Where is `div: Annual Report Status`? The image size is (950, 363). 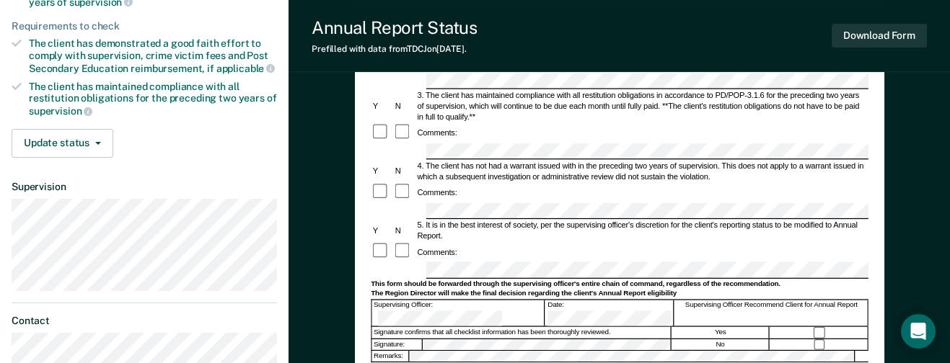
div: Annual Report Status is located at coordinates (394, 27).